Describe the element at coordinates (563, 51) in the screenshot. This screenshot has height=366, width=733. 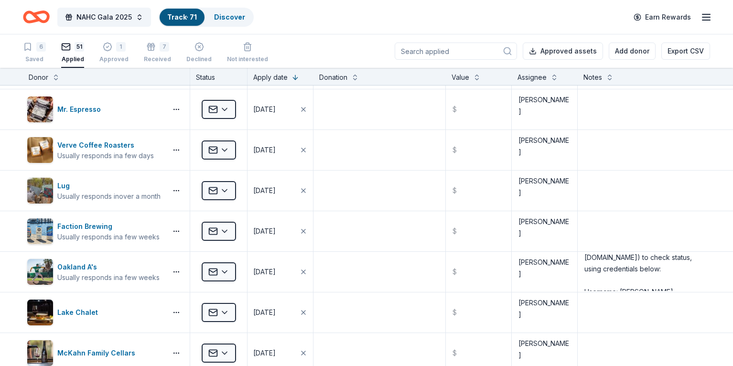
I see `button: Approved assets` at that location.